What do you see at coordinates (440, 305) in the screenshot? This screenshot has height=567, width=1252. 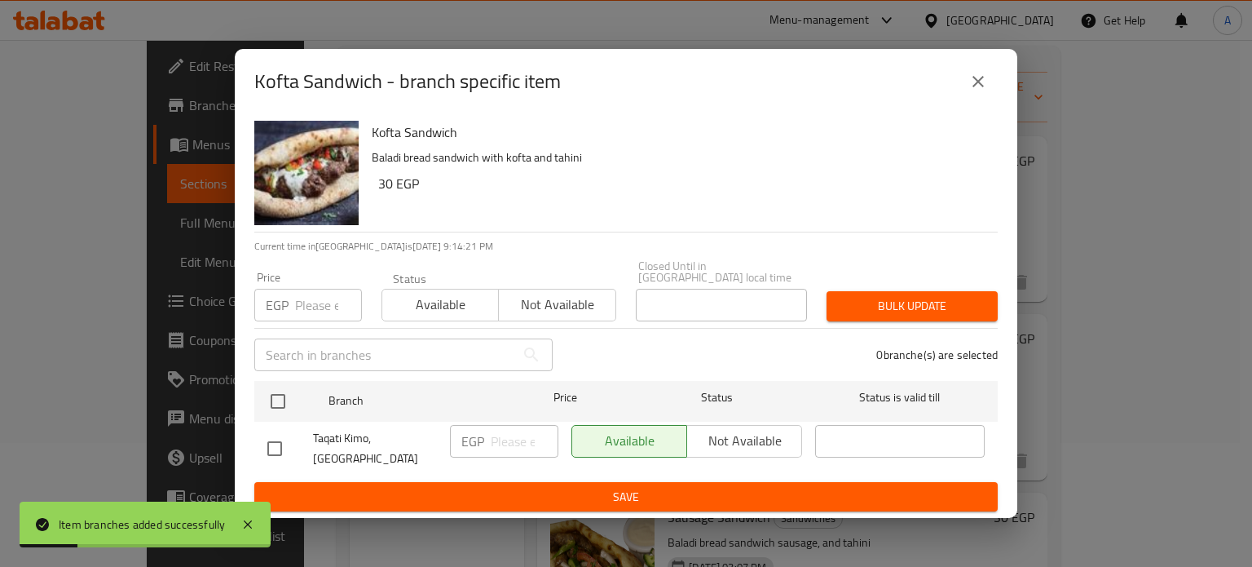 I see `button: Available` at bounding box center [440, 305].